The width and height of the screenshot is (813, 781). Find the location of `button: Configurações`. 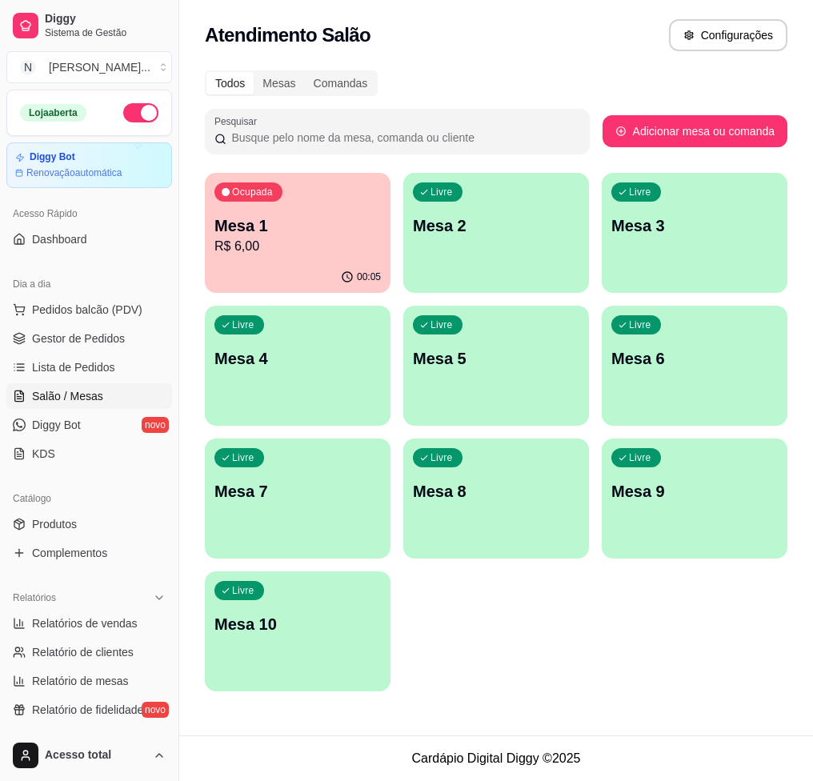

button: Configurações is located at coordinates (728, 35).